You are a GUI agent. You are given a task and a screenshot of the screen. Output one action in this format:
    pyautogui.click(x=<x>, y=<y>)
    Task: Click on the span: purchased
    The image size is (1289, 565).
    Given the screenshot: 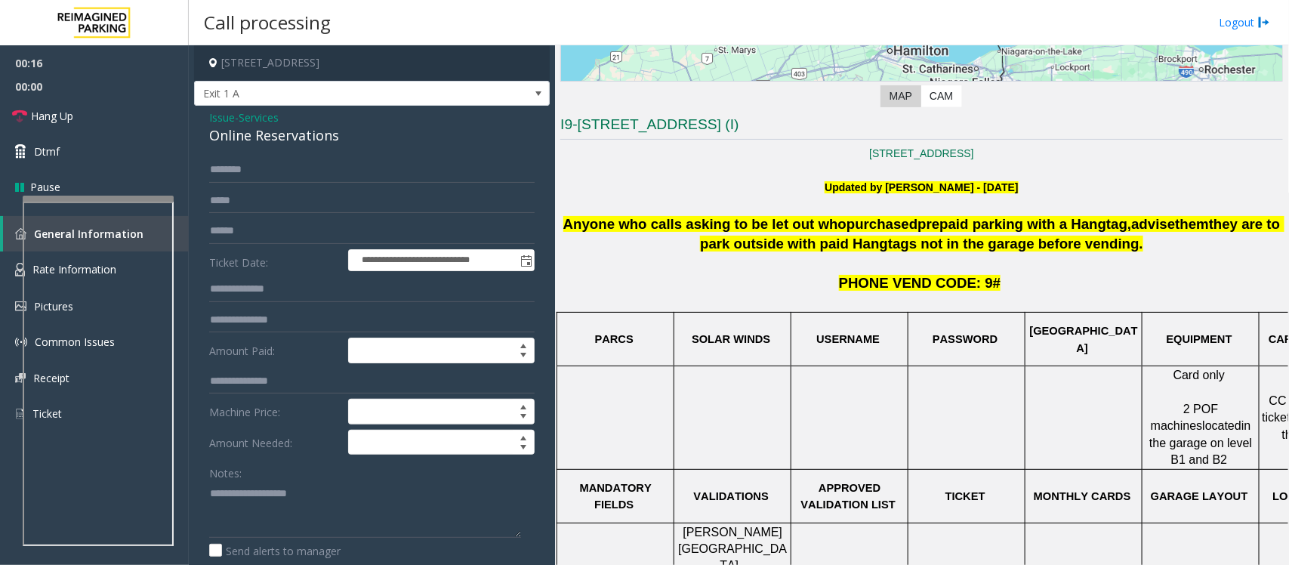 What is the action you would take?
    pyautogui.click(x=882, y=224)
    